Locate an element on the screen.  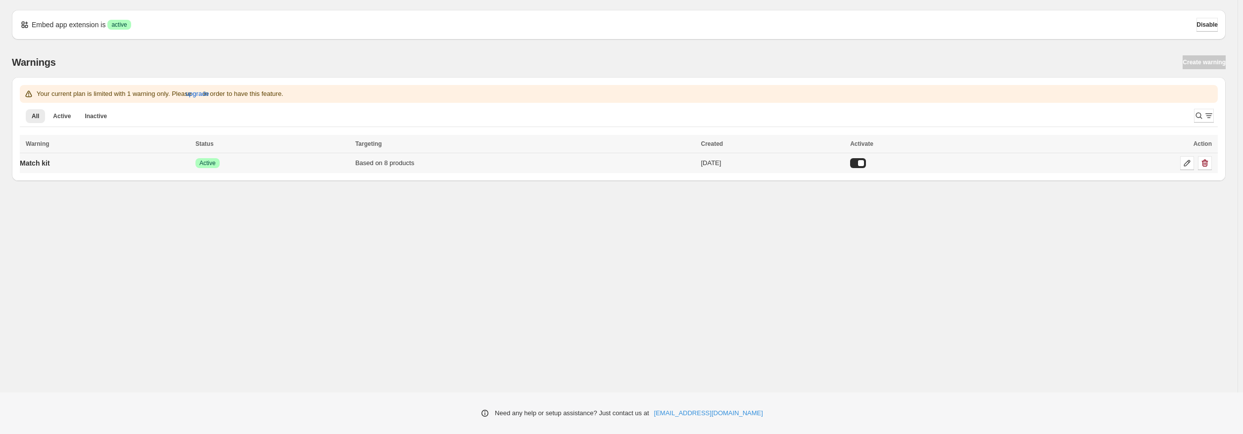
span: Inactive is located at coordinates (96, 116).